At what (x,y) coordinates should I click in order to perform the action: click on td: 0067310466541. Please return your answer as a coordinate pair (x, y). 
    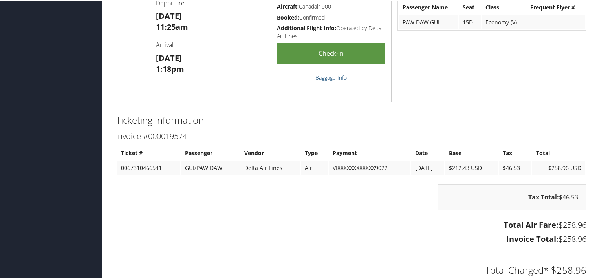
    Looking at the image, I should click on (149, 167).